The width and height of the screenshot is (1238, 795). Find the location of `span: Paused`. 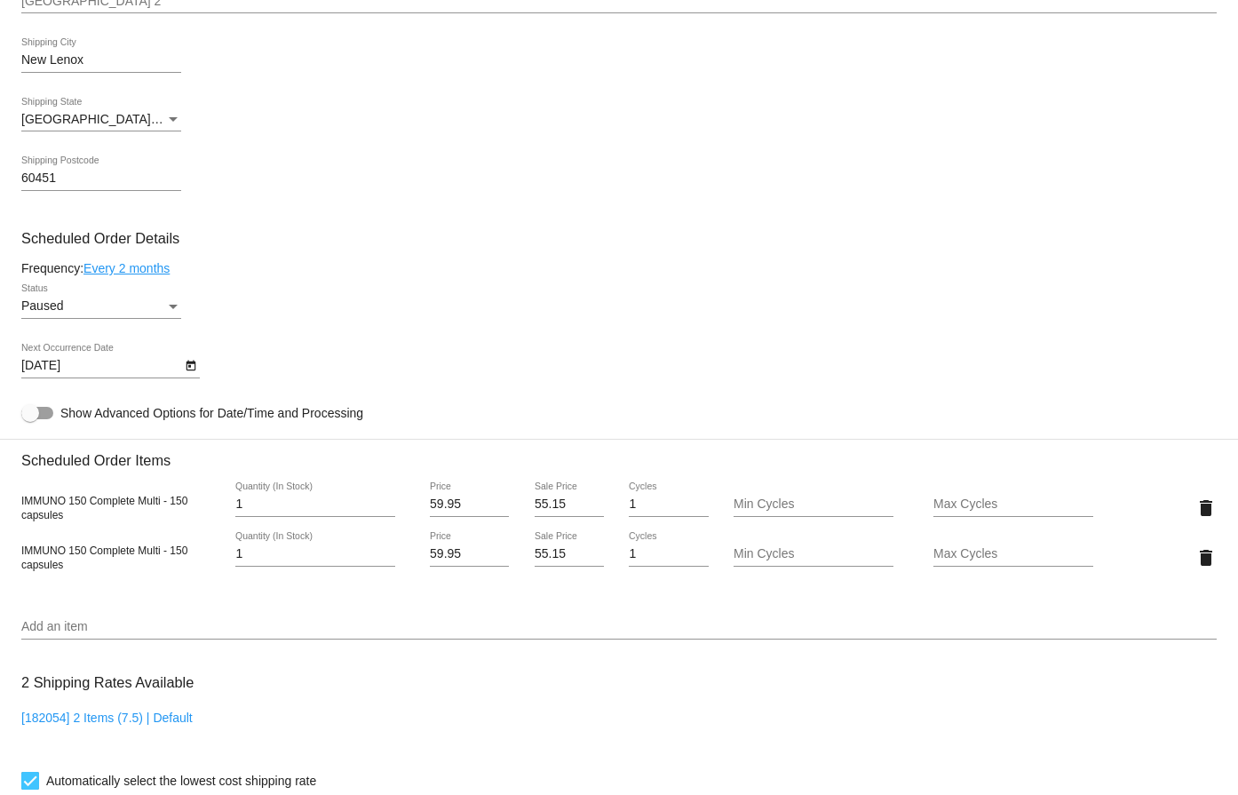

span: Paused is located at coordinates (42, 305).